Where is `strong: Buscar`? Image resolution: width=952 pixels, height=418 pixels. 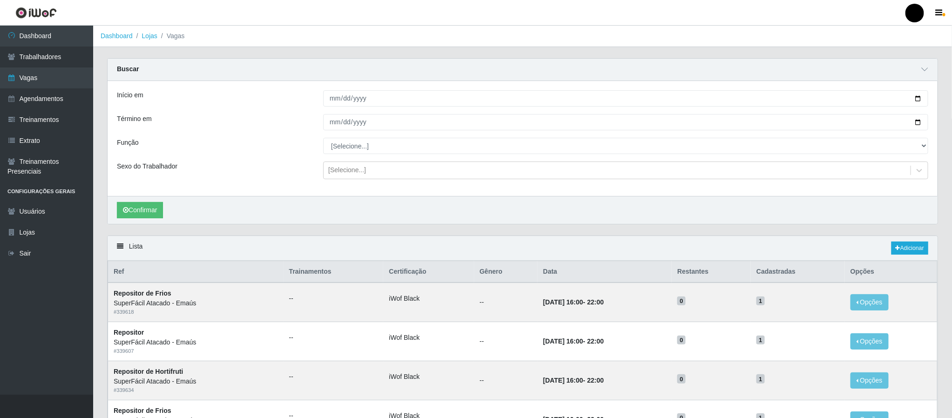 strong: Buscar is located at coordinates (128, 69).